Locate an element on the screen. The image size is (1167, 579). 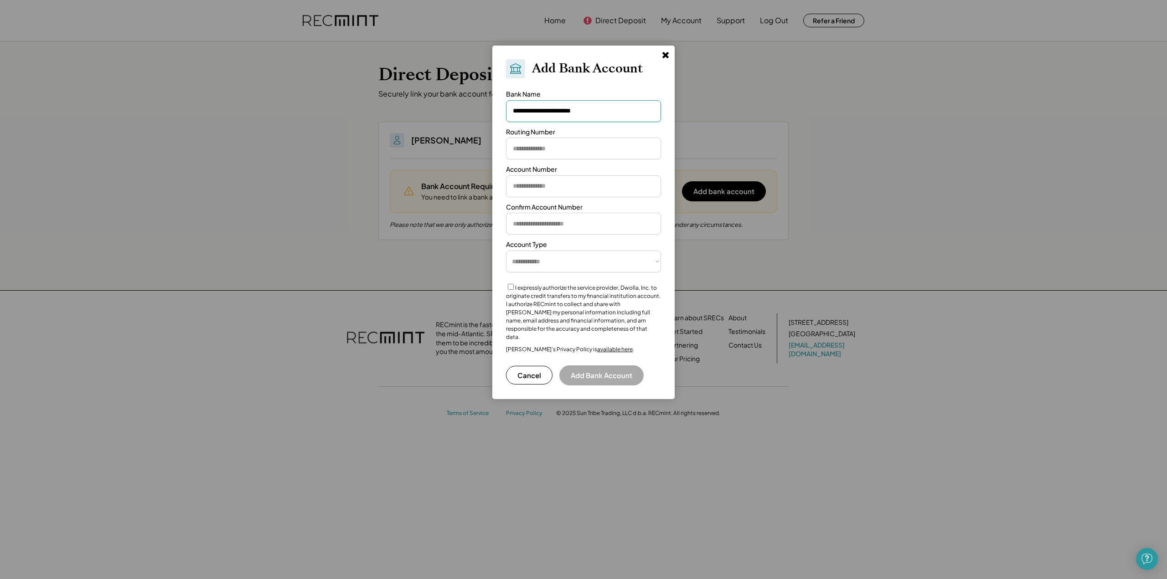
h2: Add Bank Account is located at coordinates (587, 69).